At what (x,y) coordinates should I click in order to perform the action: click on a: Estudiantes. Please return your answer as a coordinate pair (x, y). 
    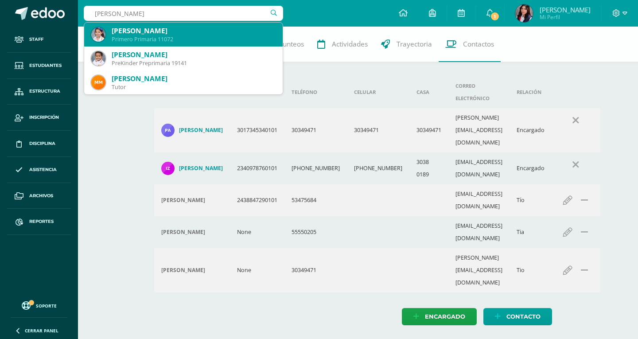
    Looking at the image, I should click on (39, 66).